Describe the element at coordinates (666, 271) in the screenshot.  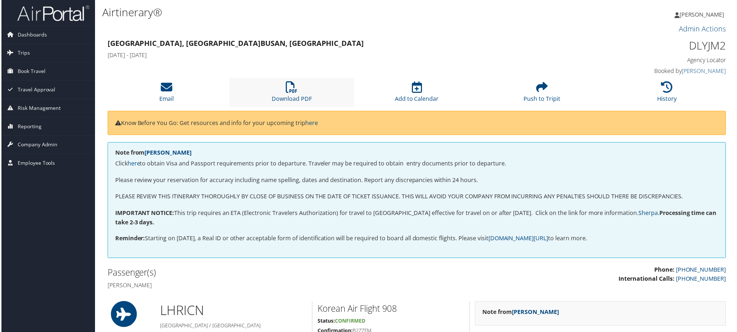
I see `strong: Phone:` at that location.